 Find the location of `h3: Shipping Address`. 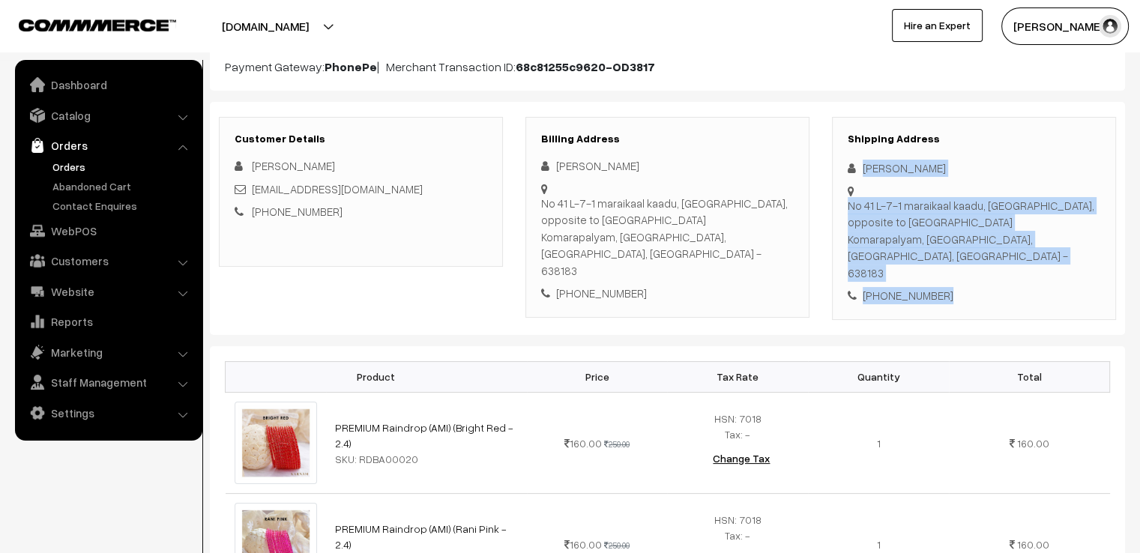

h3: Shipping Address is located at coordinates (974, 139).